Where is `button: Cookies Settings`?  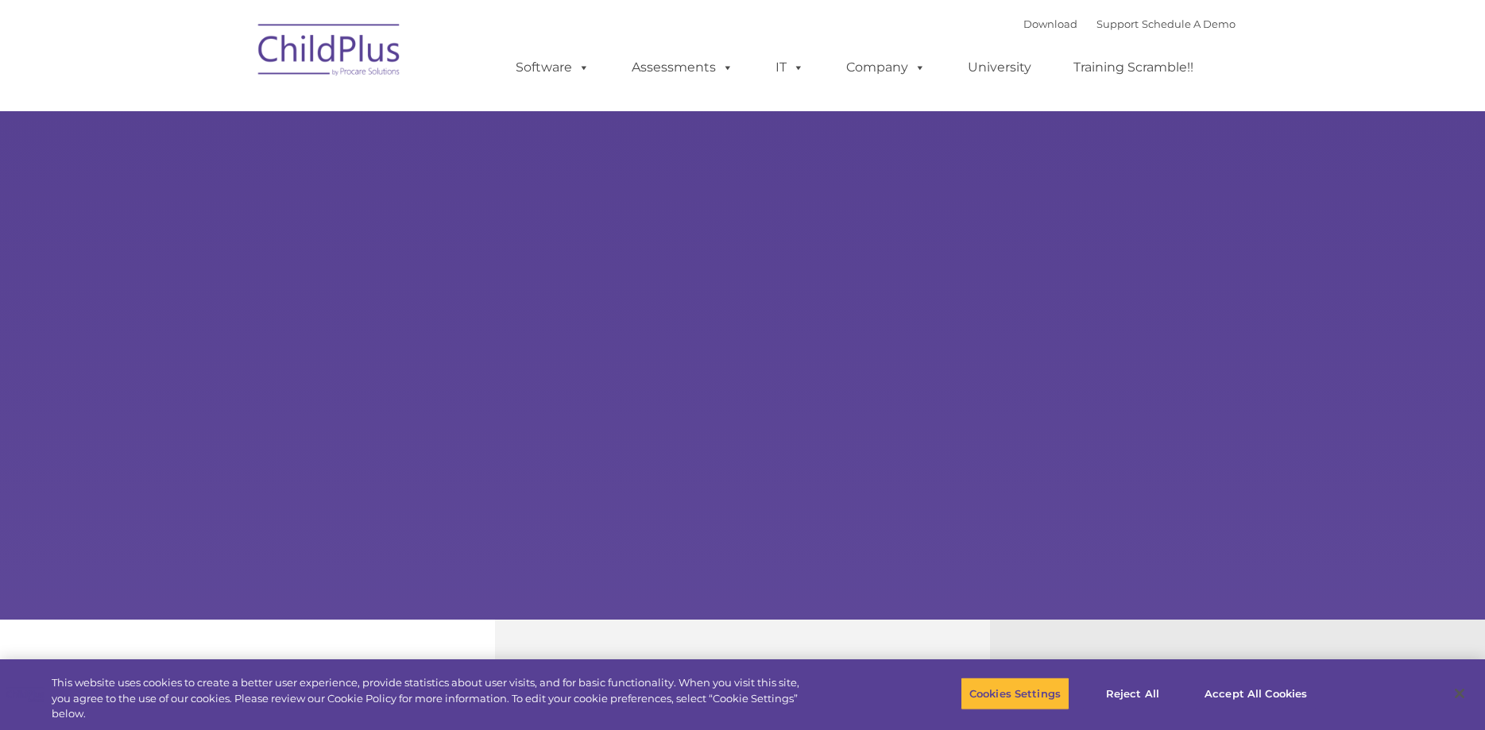 button: Cookies Settings is located at coordinates (1014, 694).